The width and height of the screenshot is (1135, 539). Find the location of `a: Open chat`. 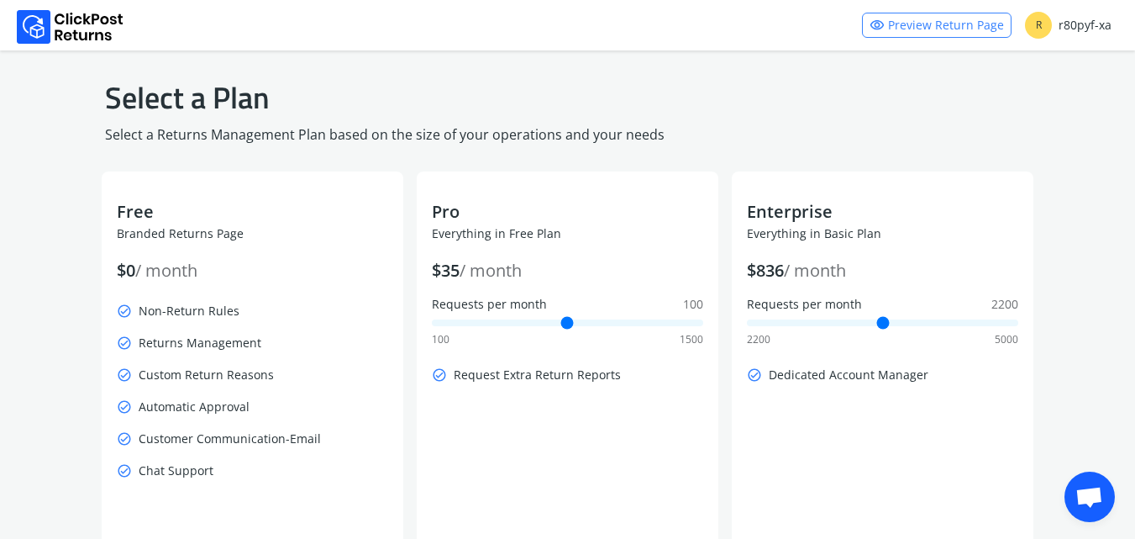

a: Open chat is located at coordinates (1090, 497).